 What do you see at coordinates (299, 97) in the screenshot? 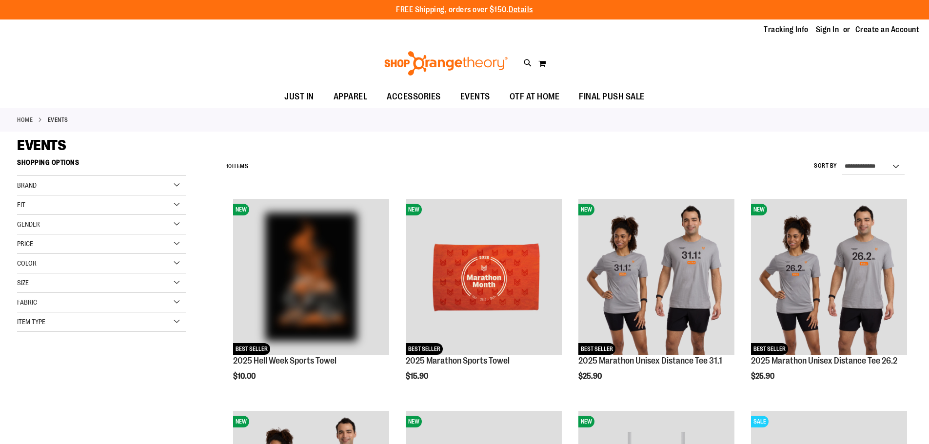
I see `a: JUST IN` at bounding box center [299, 97].